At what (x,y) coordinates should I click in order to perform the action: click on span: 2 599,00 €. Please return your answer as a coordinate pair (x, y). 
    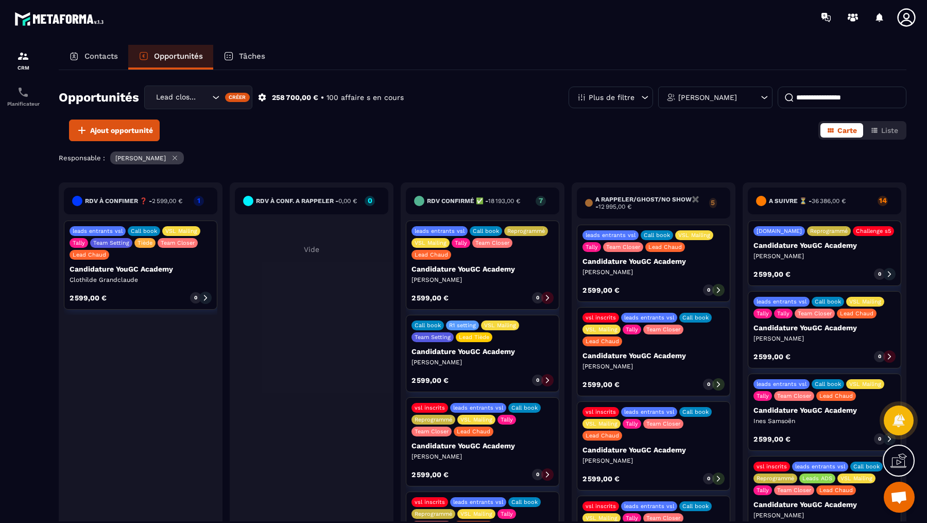
    Looking at the image, I should click on (167, 201).